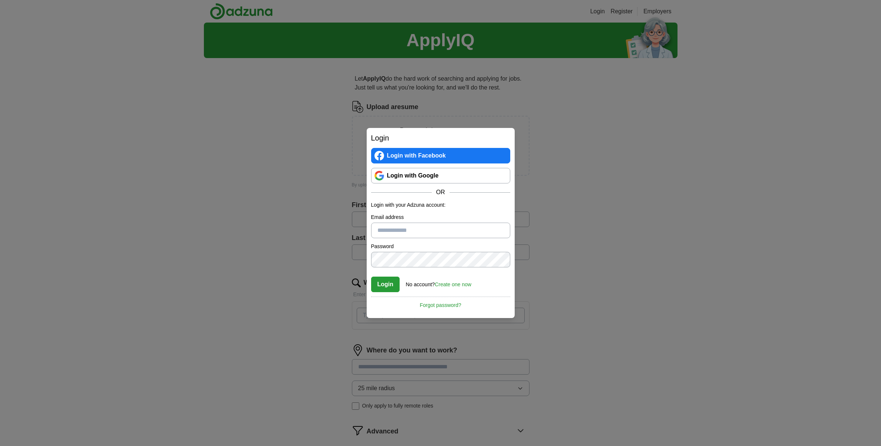 This screenshot has height=446, width=881. Describe the element at coordinates (441, 156) in the screenshot. I see `a: Login with Facebook` at that location.